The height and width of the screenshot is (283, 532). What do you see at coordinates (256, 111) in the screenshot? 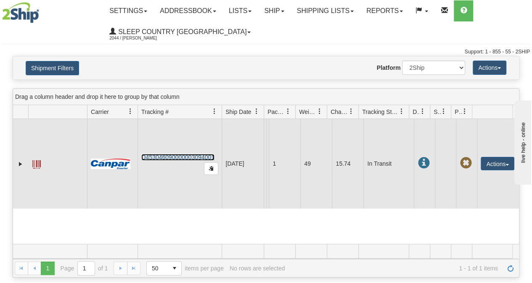
I see `a: Ship Date filter column settings` at bounding box center [256, 111].